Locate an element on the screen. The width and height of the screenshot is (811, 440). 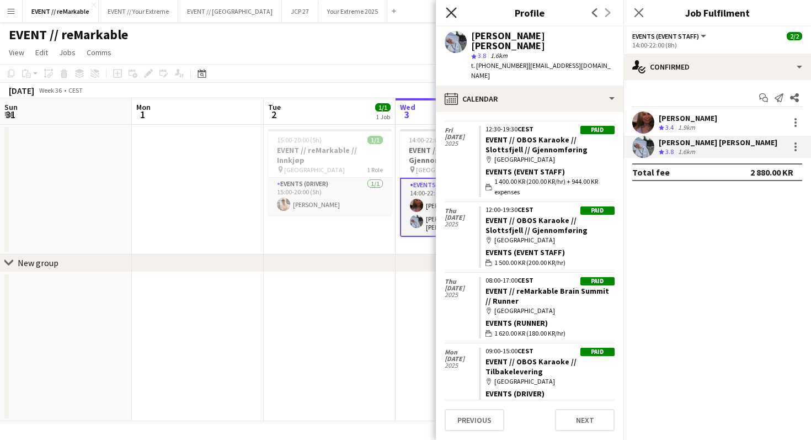
div: 08:00-17:00 is located at coordinates (550, 280).